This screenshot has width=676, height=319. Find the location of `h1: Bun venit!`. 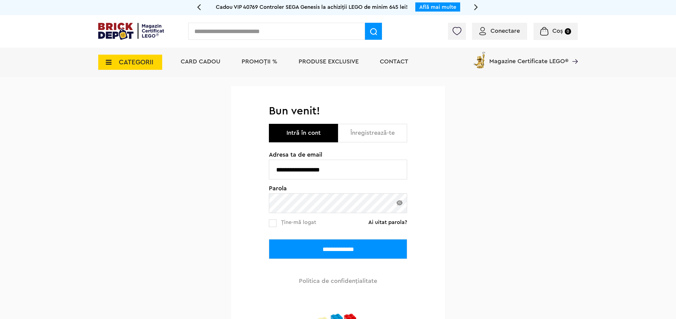

h1: Bun venit! is located at coordinates (338, 111).